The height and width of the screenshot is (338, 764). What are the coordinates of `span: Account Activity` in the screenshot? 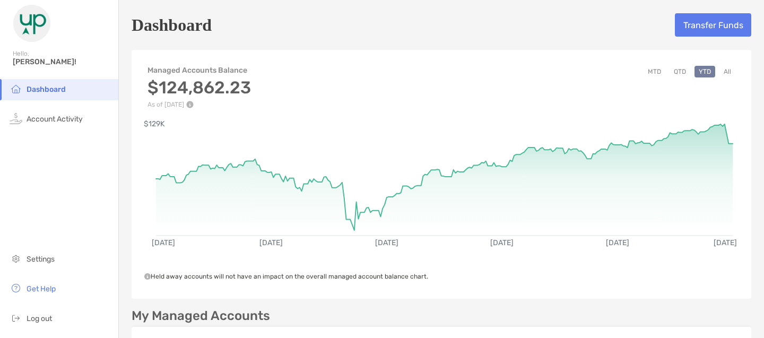 It's located at (55, 119).